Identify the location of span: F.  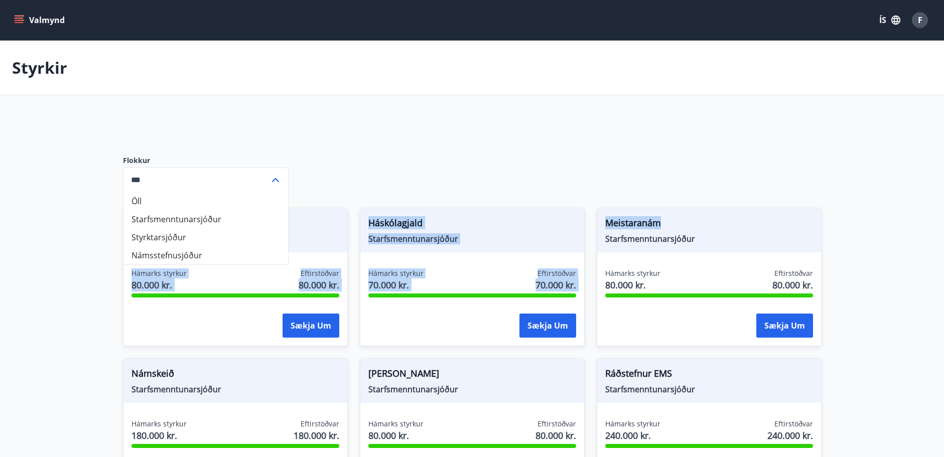
(920, 20).